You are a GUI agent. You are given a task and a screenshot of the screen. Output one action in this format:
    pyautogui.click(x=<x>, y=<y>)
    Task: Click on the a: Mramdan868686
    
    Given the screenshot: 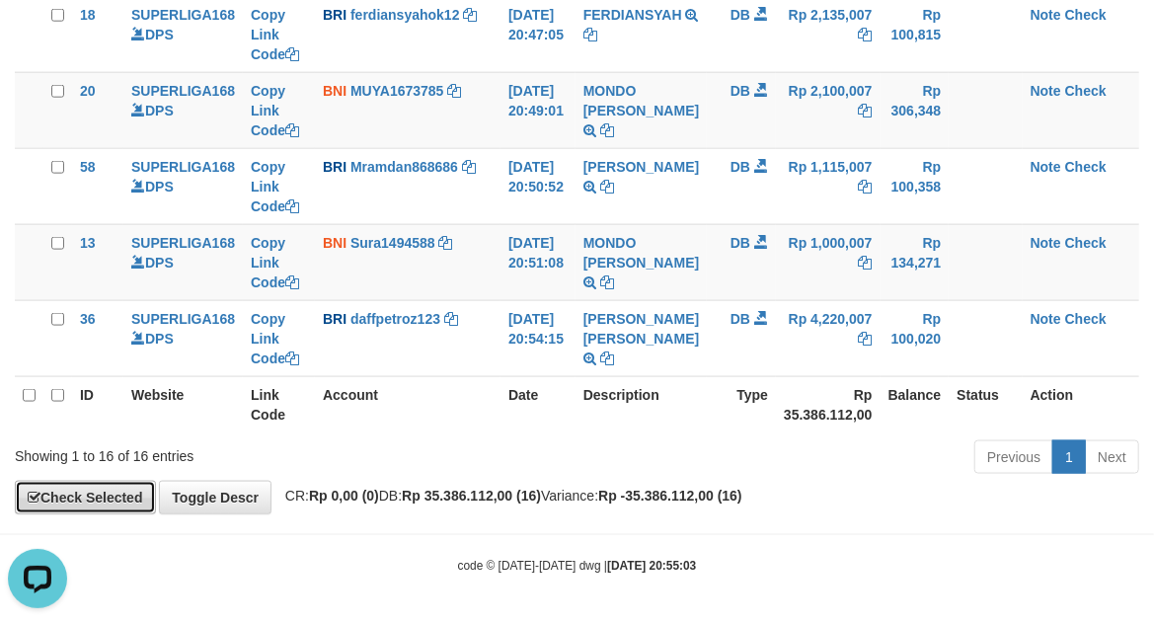 What is the action you would take?
    pyautogui.click(x=404, y=167)
    